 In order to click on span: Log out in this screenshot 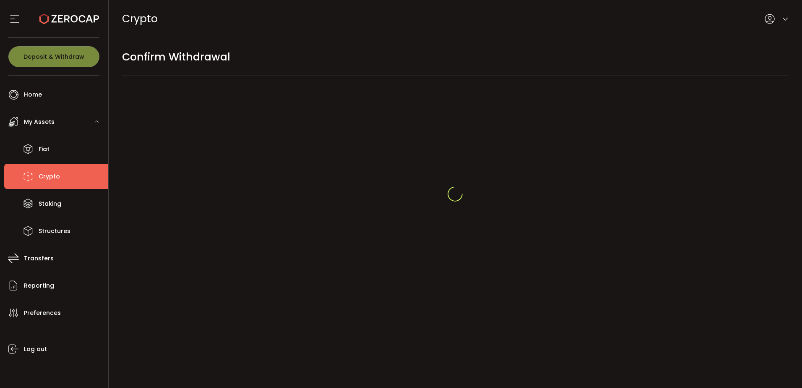, I will do `click(35, 349)`.